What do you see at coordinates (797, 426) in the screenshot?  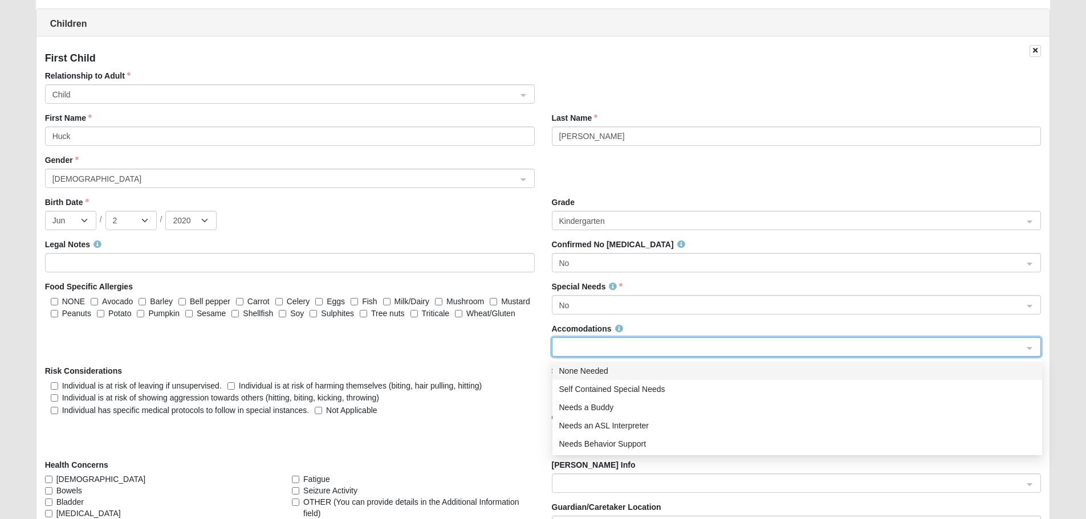 I see `div: Needs an ASL Interpreter` at bounding box center [797, 426].